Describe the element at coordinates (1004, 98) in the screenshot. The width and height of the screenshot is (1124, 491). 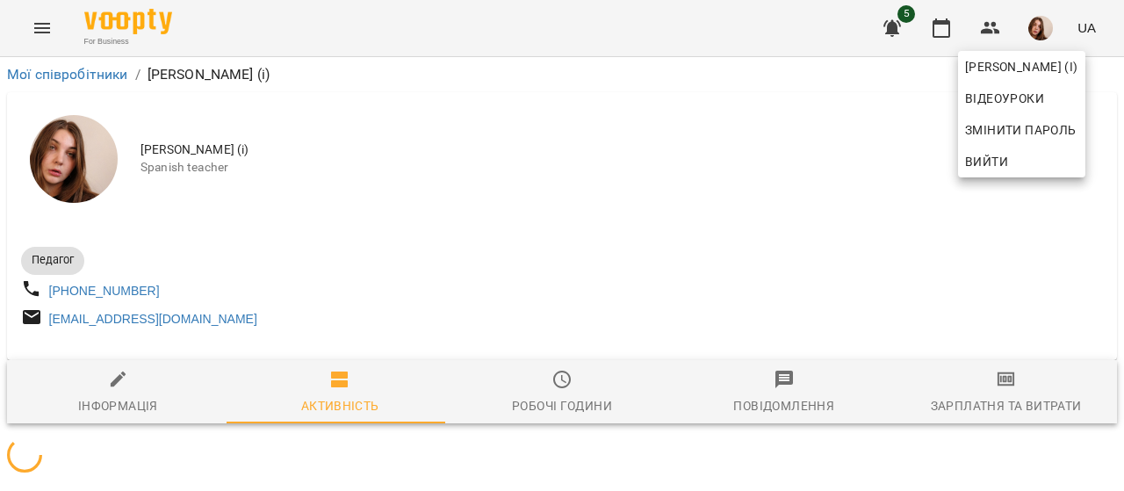
I see `span: Відеоуроки` at that location.